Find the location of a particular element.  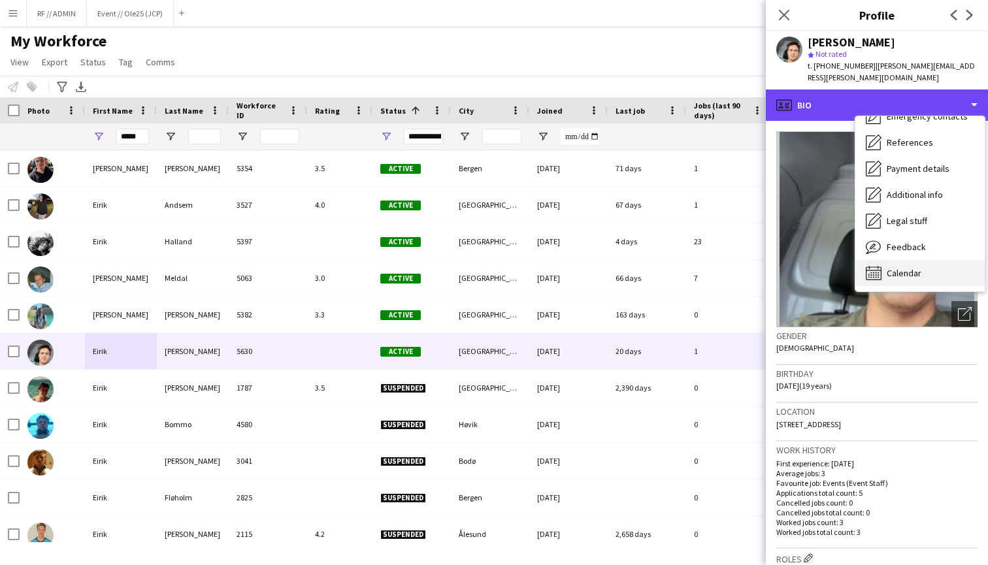

div: 4.2 is located at coordinates (340, 534).